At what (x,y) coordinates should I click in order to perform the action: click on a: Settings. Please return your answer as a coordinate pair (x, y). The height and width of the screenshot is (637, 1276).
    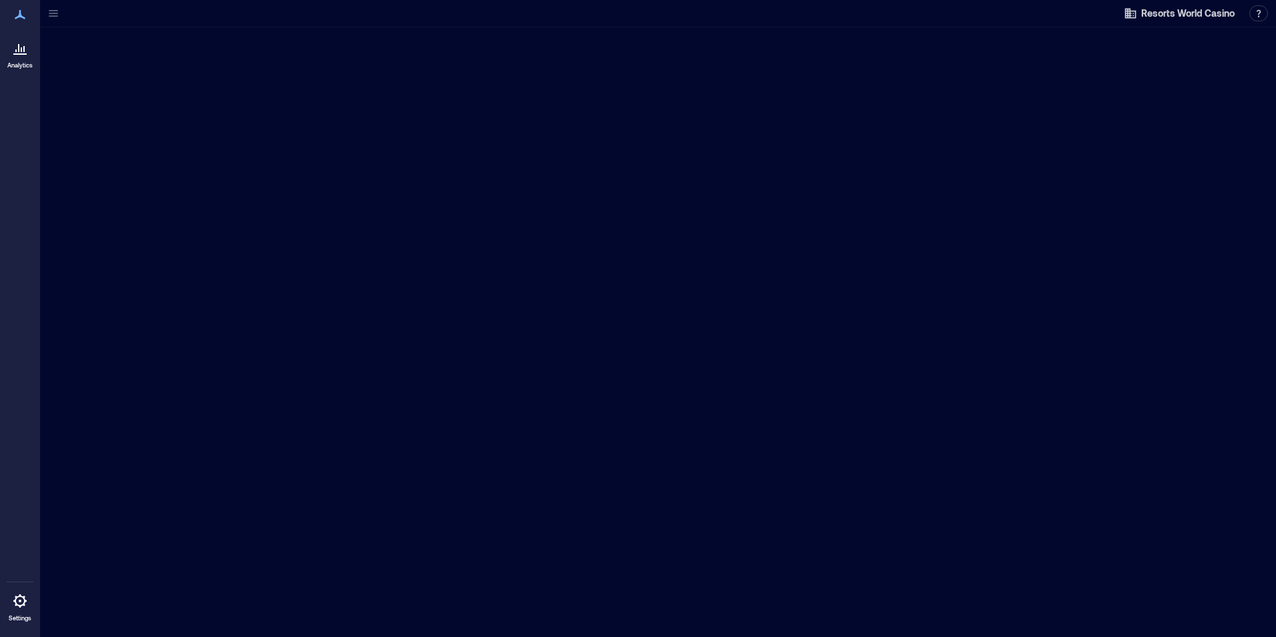
    Looking at the image, I should click on (20, 605).